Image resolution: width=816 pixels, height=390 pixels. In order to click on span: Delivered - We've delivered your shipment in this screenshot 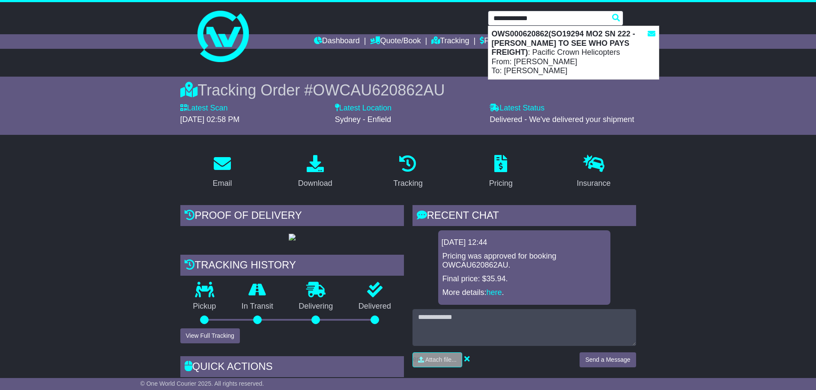, I will do `click(561, 119)`.